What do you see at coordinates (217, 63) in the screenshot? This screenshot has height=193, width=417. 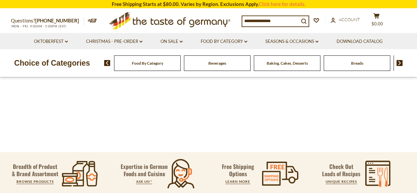 I see `a: Beverages` at bounding box center [217, 63].